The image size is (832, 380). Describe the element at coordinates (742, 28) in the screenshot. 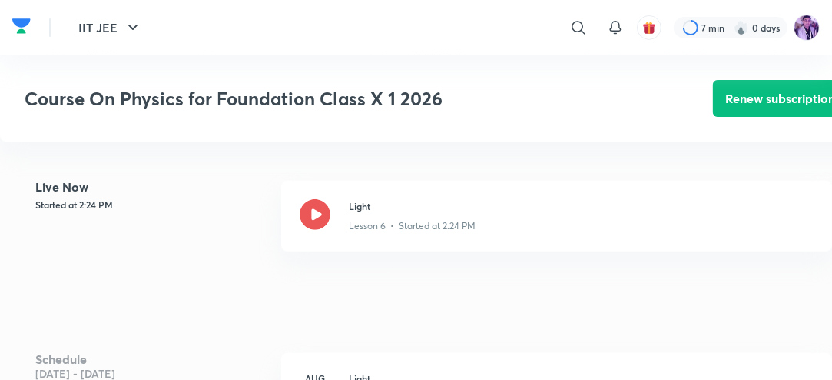

I see `img: streak` at that location.